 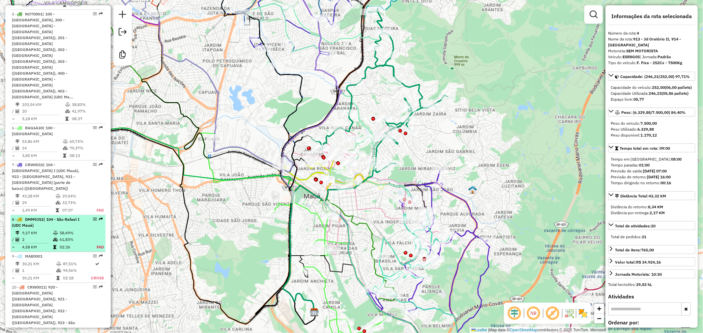 I want to click on div: Tempo paradas:, so click(x=651, y=165).